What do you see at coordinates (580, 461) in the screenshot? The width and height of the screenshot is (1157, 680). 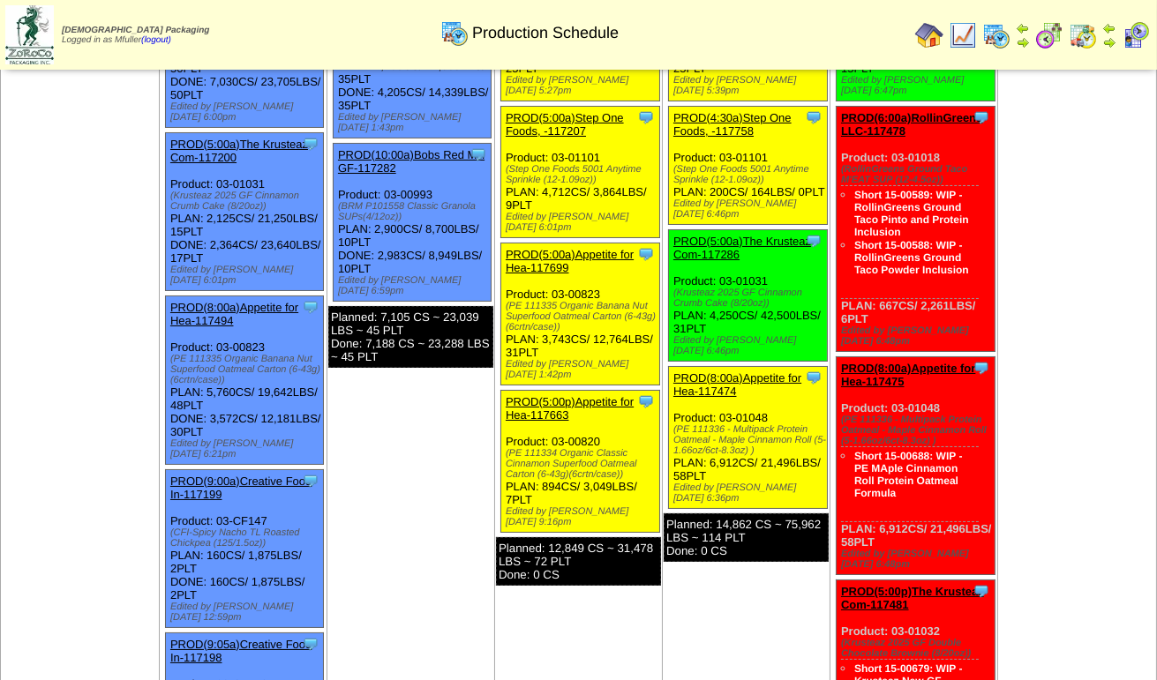 I see `div: Product: 03-00820 PLAN: 894CS / 3,049LBS / 7PLT` at bounding box center [580, 461].